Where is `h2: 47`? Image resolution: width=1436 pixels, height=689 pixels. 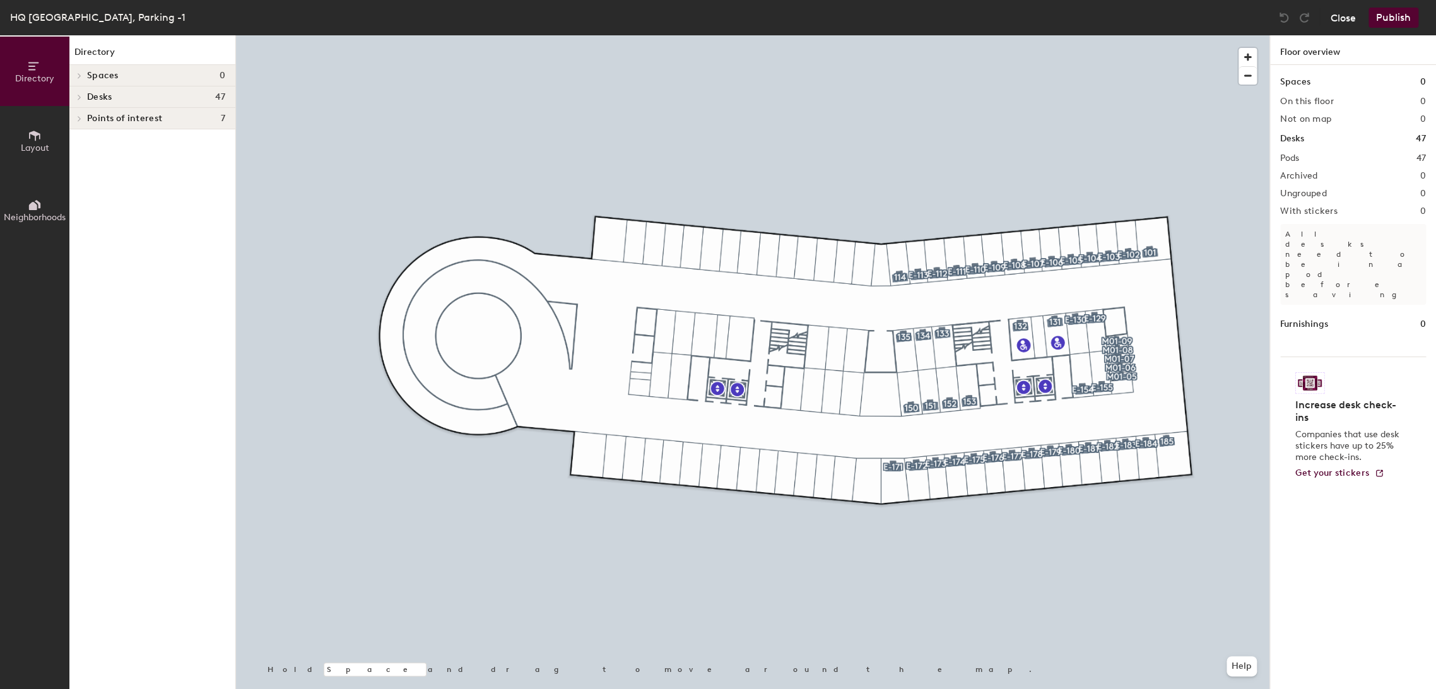 h2: 47 is located at coordinates (1421, 158).